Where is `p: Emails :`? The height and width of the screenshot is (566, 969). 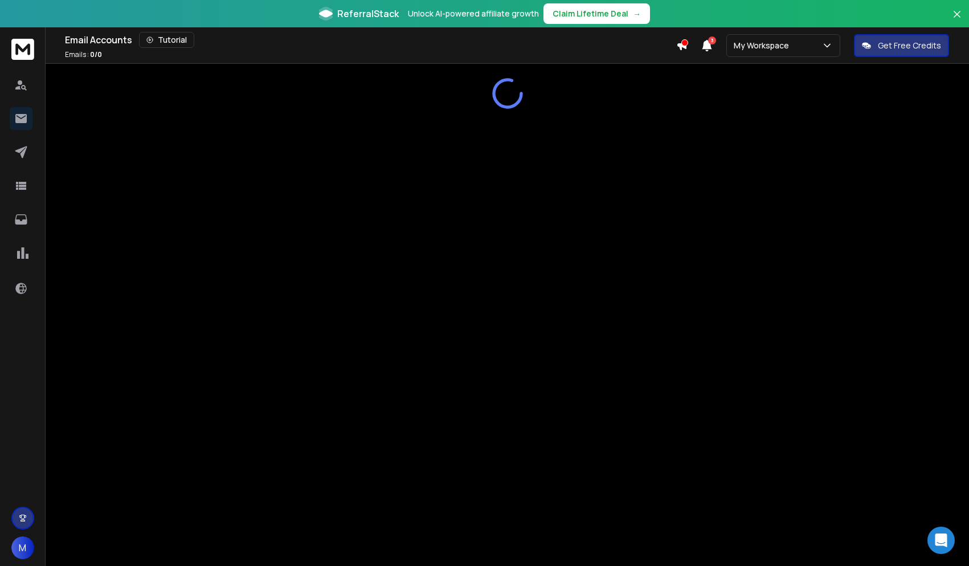
p: Emails : is located at coordinates (83, 55).